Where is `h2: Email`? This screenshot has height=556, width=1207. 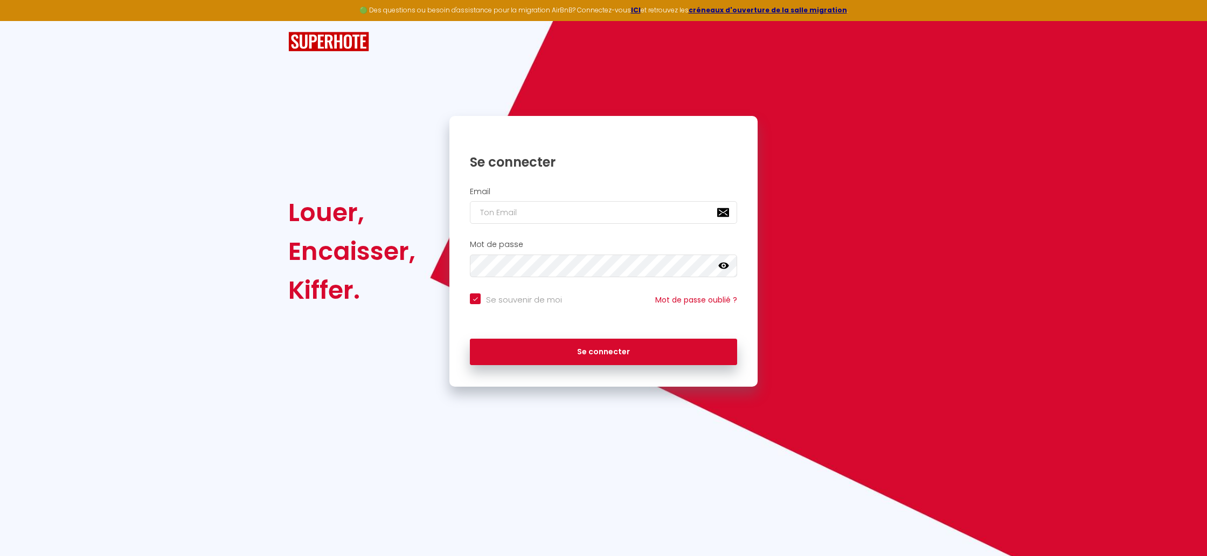 h2: Email is located at coordinates (604, 191).